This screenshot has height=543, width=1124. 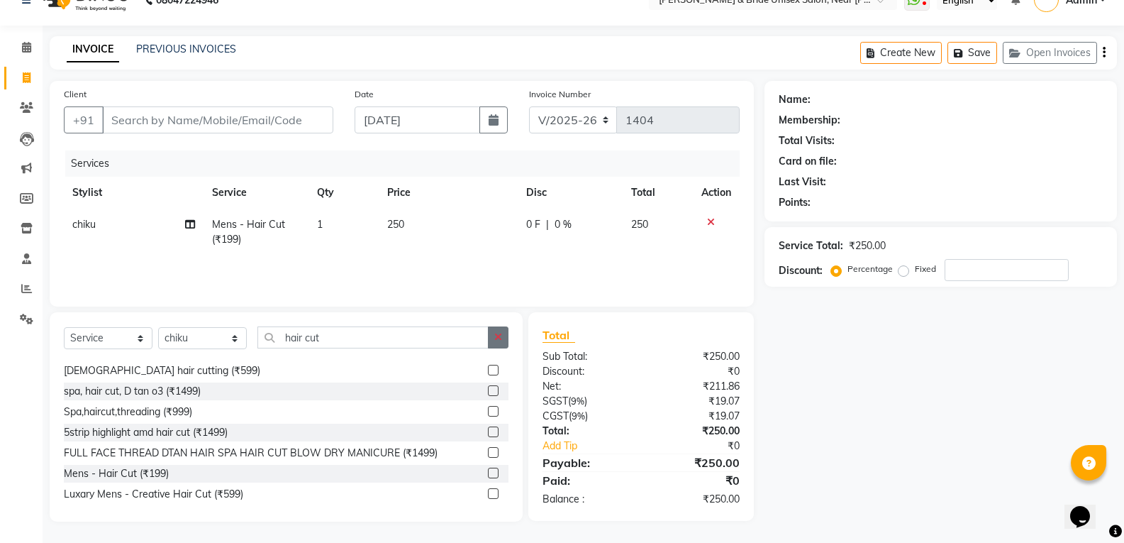 What do you see at coordinates (587, 431) in the screenshot?
I see `div: Total:` at bounding box center [587, 431].